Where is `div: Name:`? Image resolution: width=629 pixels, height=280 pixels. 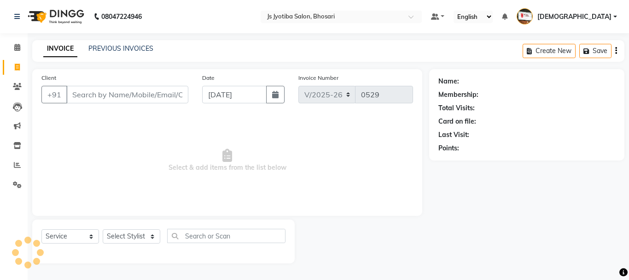 div: Name: is located at coordinates (449, 81).